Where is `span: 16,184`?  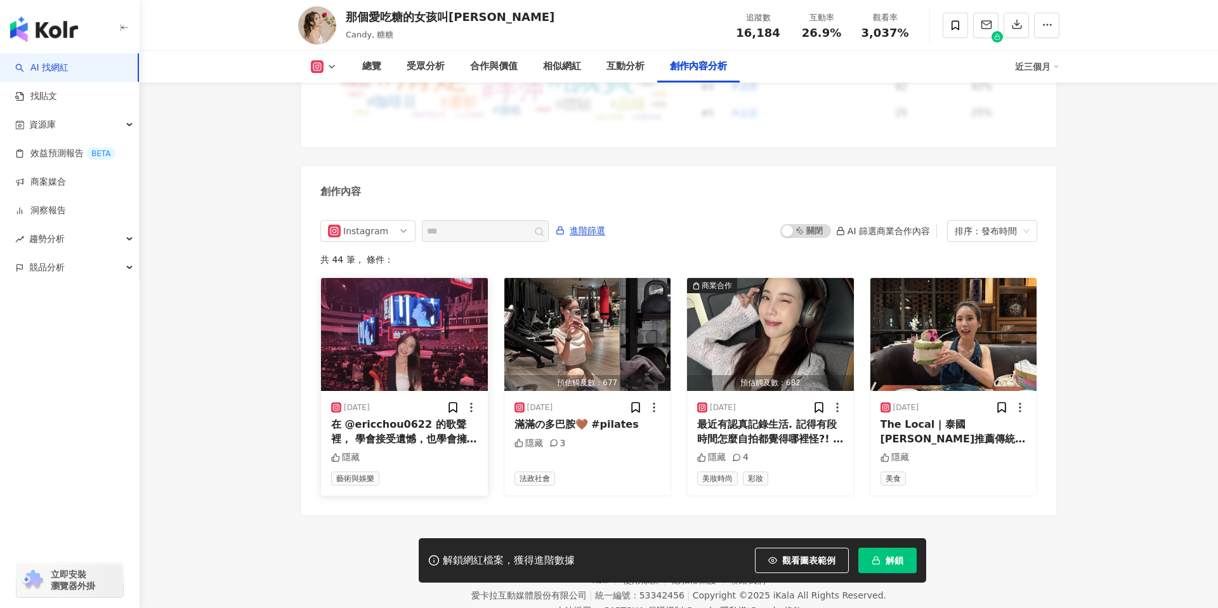
span: 16,184 is located at coordinates (757, 32).